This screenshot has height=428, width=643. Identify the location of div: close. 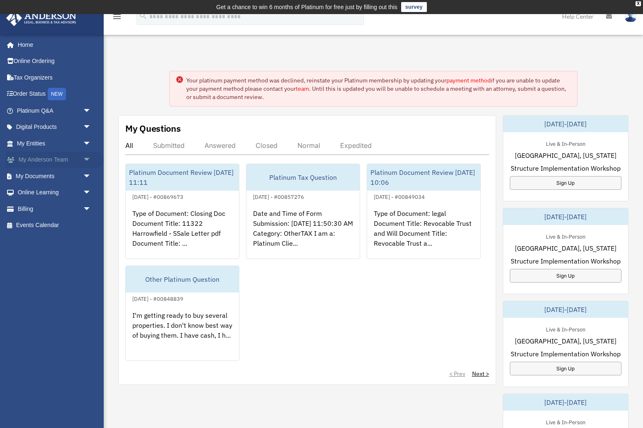
(638, 4).